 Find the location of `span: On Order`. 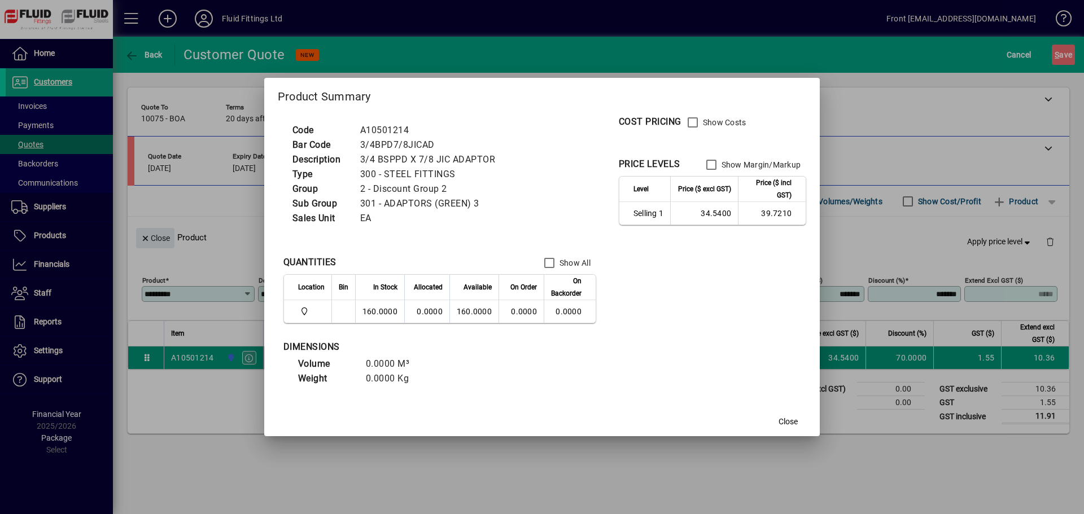

span: On Order is located at coordinates (523, 287).